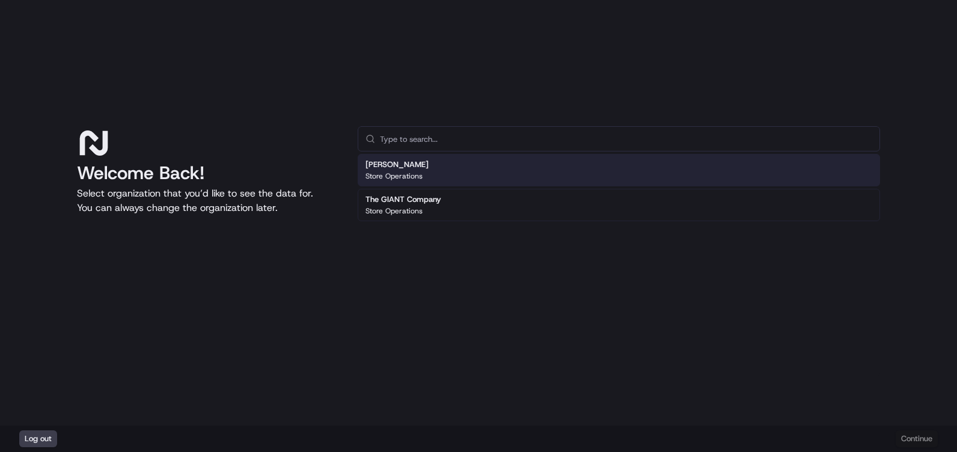 The height and width of the screenshot is (452, 957). I want to click on h2: The GIANT Company, so click(403, 200).